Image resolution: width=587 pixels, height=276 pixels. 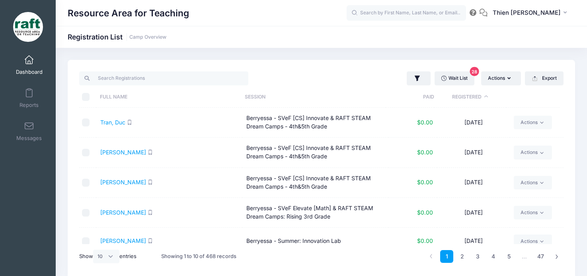 What do you see at coordinates (407, 13) in the screenshot?
I see `input: Search by First Name, Last Name, or Email...` at bounding box center [407, 13].